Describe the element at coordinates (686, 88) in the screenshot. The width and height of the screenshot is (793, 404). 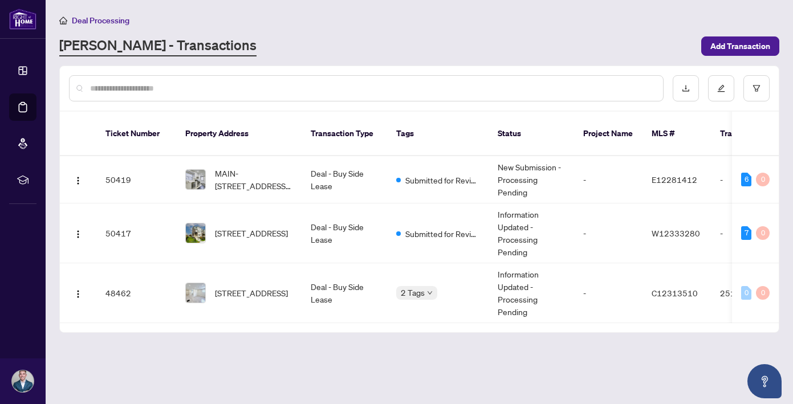
I see `span: download` at that location.